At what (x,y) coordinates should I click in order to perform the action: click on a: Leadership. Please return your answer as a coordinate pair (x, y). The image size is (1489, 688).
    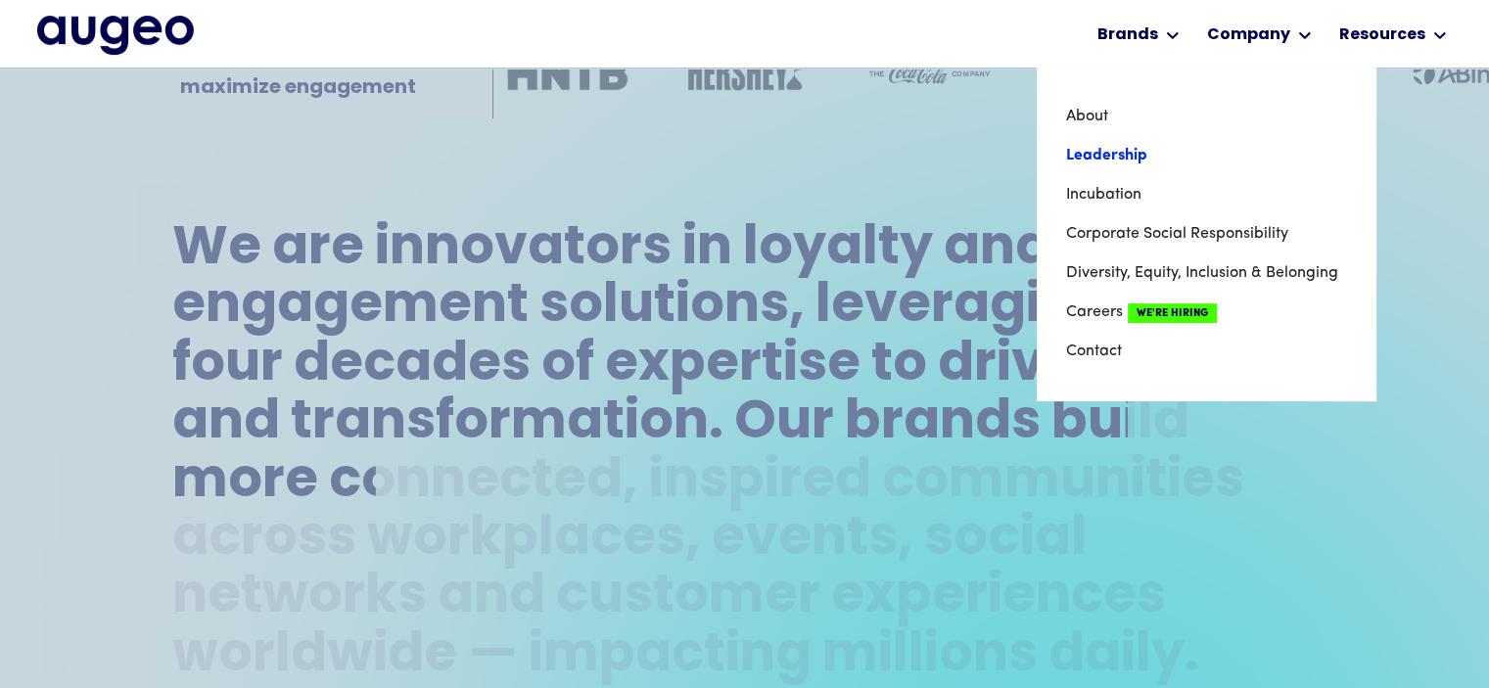
    Looking at the image, I should click on (1206, 156).